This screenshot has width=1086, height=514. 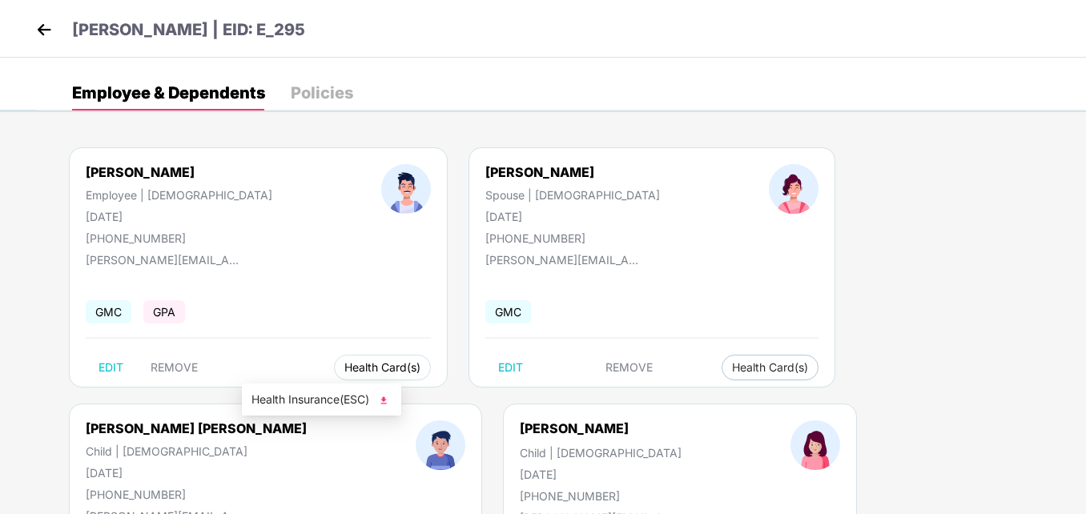 I want to click on img: svg+xml;base64,PHN2ZyB4bWxucz0iaHR0cDovL3d3dy53My5vcmcvMjAwMC9zdmciIHhtbG5zOnhsaW5rPSJodHRwOi8vd3..., so click(x=384, y=400).